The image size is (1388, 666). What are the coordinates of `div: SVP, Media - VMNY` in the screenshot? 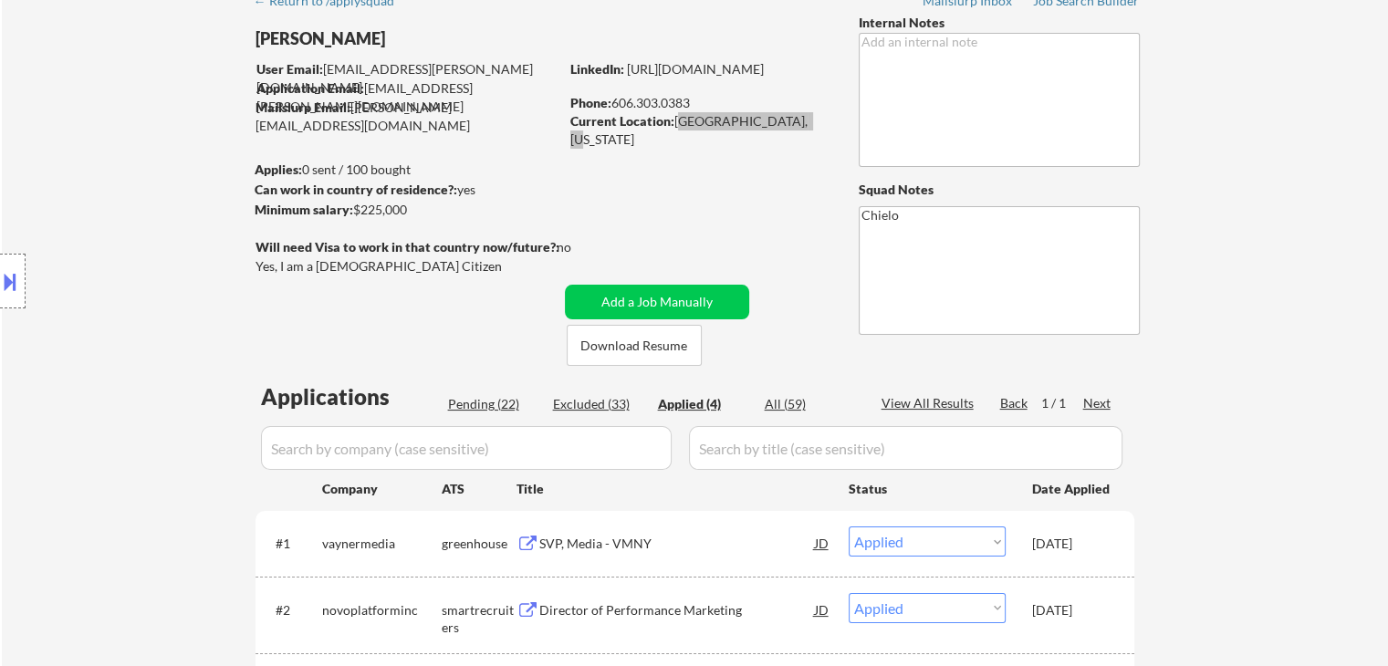 It's located at (677, 544).